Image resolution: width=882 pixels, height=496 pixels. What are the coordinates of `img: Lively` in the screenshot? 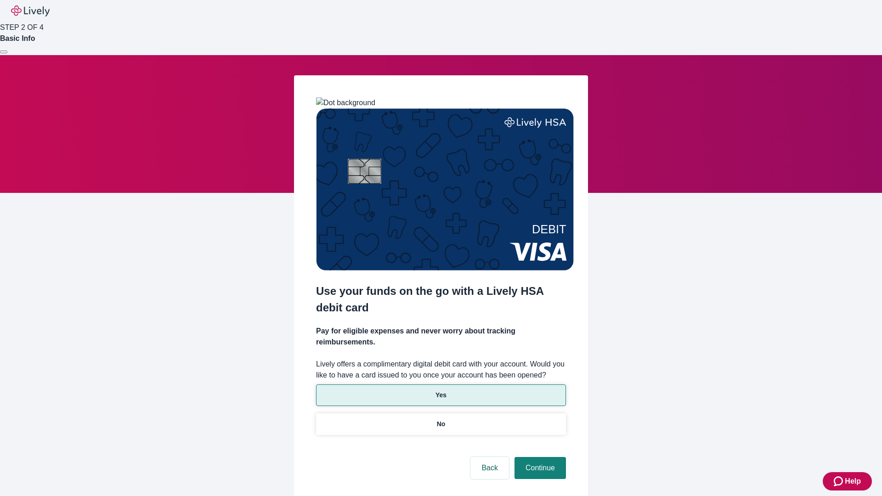 It's located at (30, 11).